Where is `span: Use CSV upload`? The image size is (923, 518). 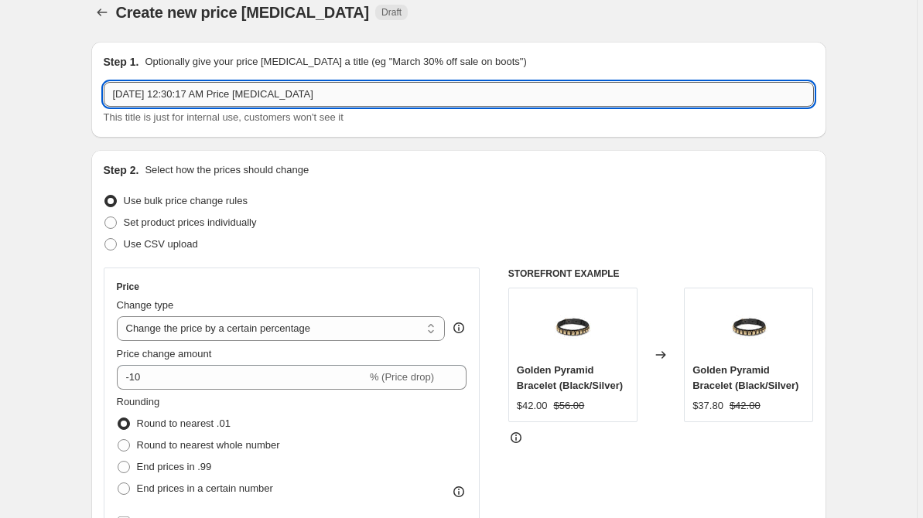 span: Use CSV upload is located at coordinates (161, 244).